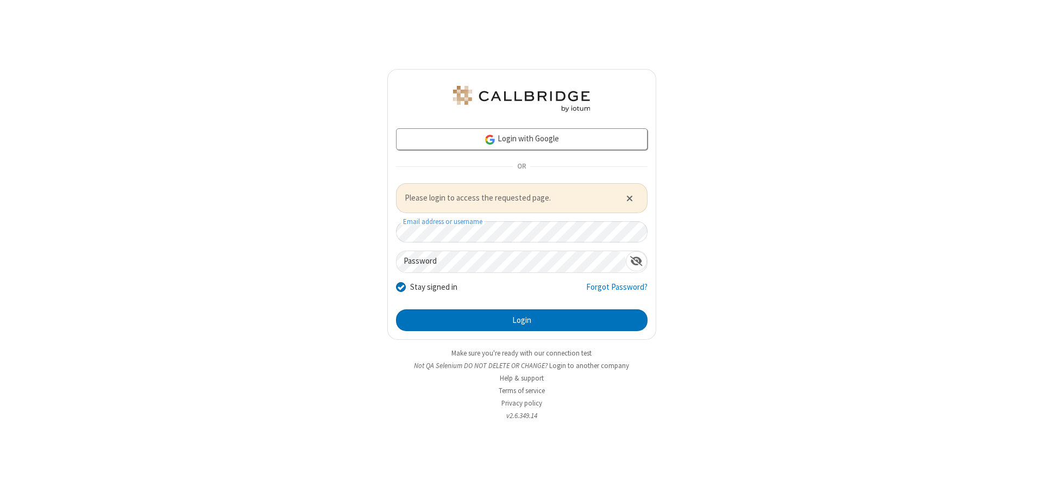 The height and width of the screenshot is (498, 1043). Describe the element at coordinates (629, 198) in the screenshot. I see `button: Close alert` at that location.